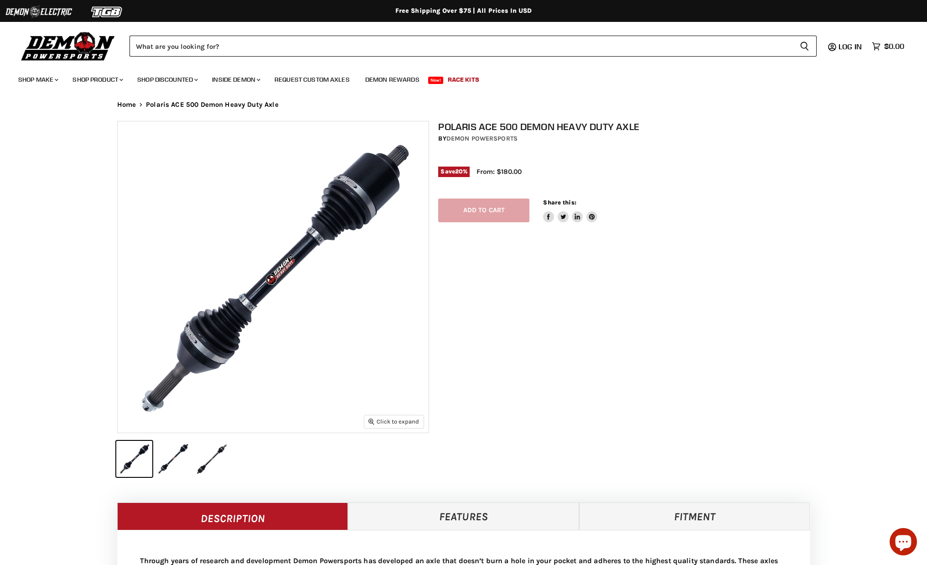 The height and width of the screenshot is (565, 927). I want to click on a: Inside Demon, so click(235, 79).